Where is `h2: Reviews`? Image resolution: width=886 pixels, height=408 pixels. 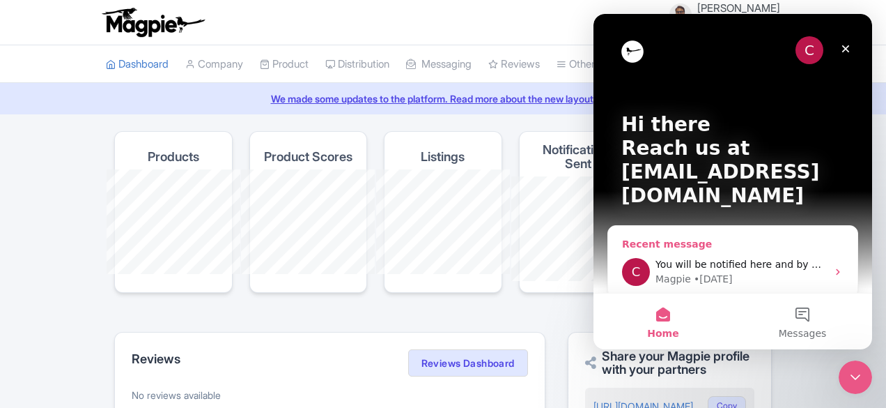
h2: Reviews is located at coordinates (156, 359).